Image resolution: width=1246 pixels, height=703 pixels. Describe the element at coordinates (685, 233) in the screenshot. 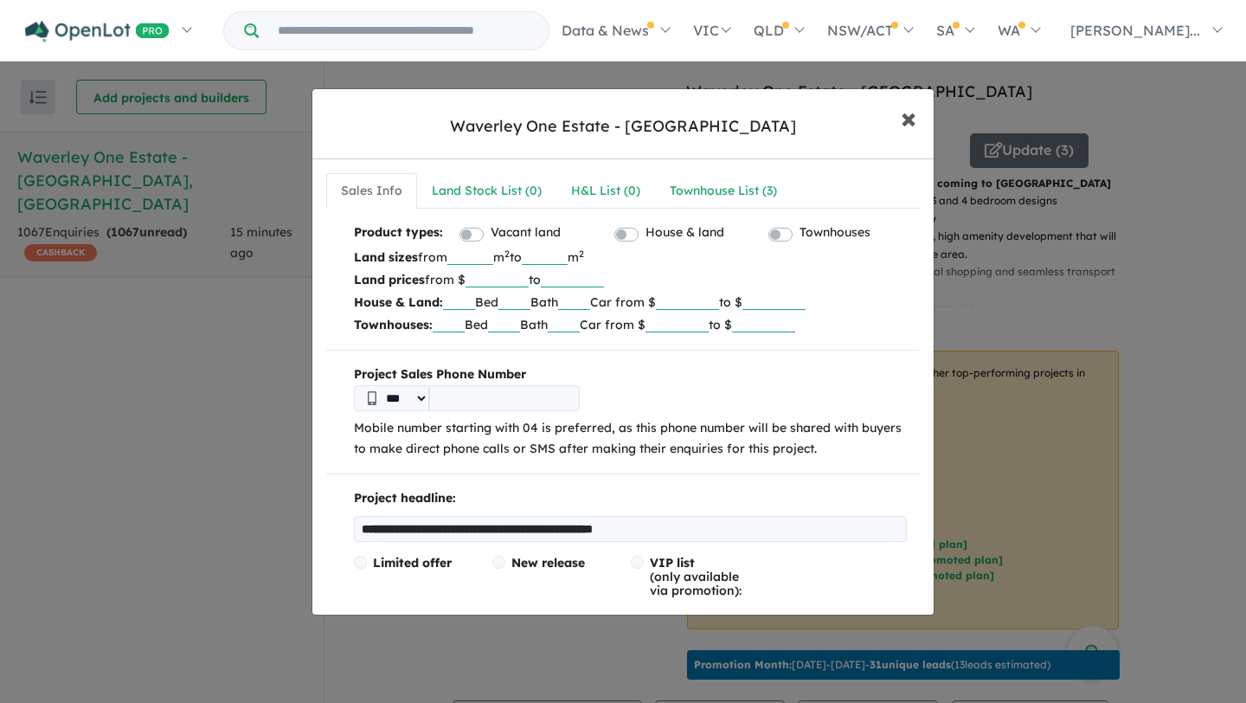

I see `label: House & land` at that location.